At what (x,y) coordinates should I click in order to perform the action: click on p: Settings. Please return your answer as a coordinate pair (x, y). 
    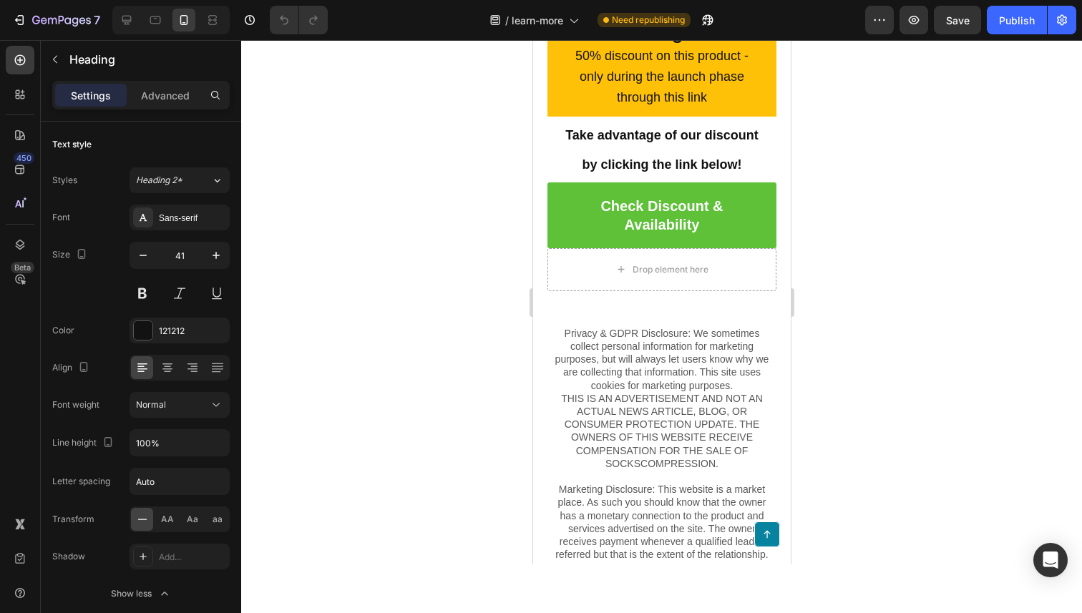
    Looking at the image, I should click on (91, 95).